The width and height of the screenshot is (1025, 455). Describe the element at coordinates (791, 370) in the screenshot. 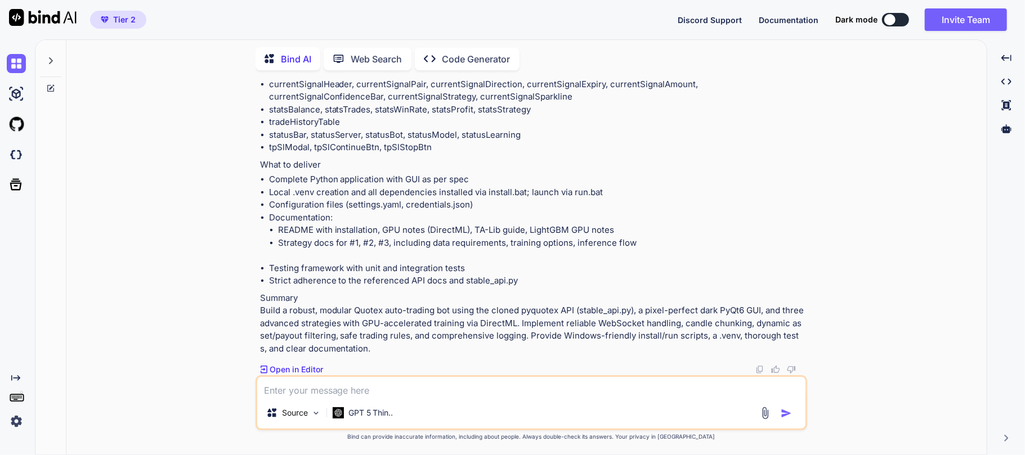

I see `img: dislike` at that location.